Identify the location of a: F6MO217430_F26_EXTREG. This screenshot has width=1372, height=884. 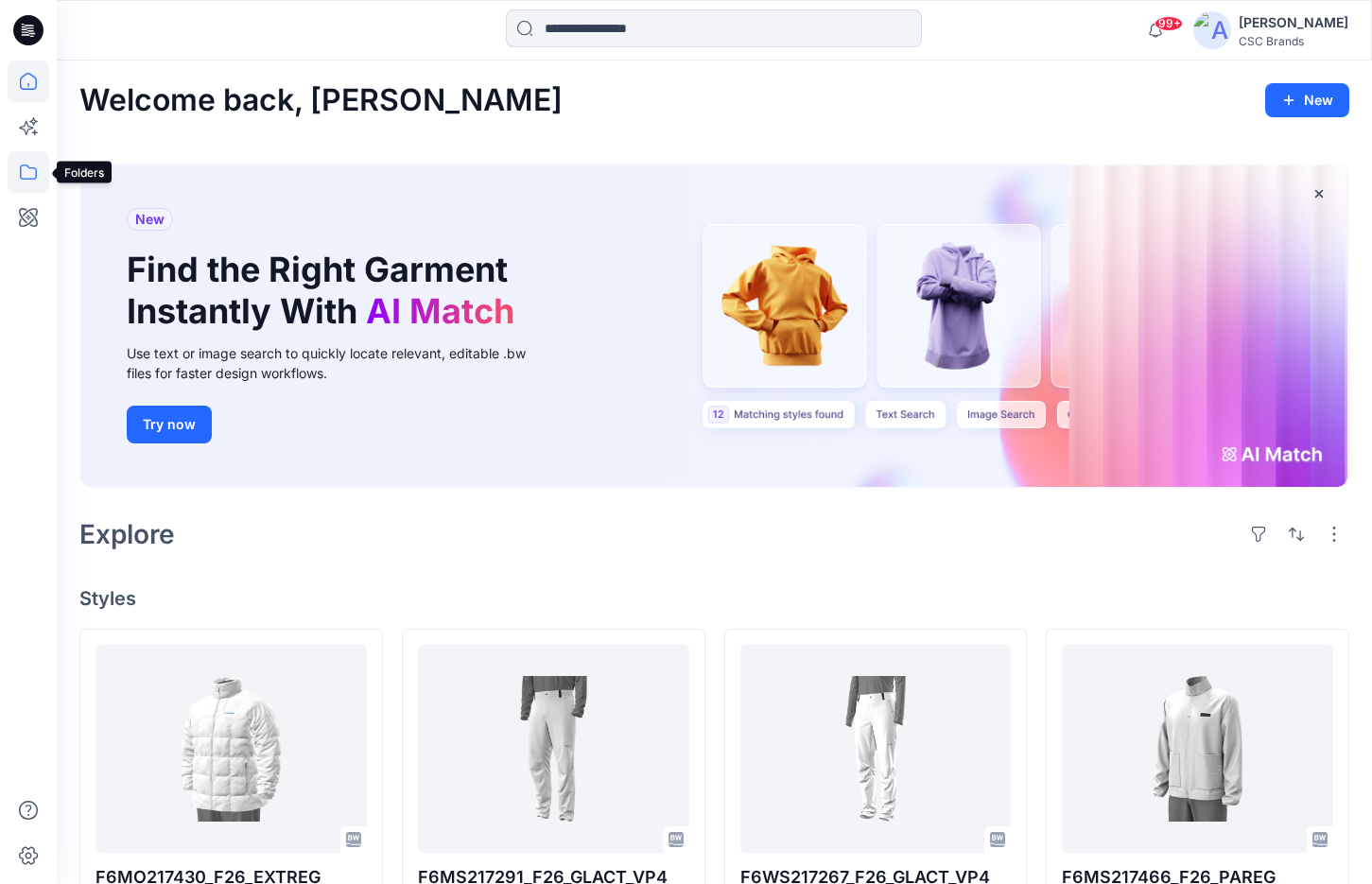
(231, 749).